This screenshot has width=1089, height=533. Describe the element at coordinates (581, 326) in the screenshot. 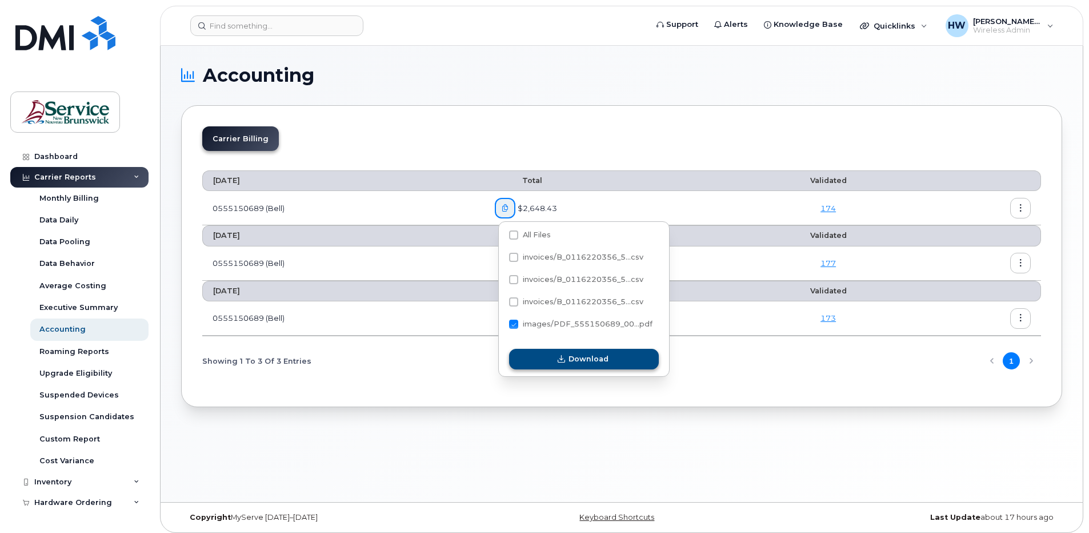

I see `span: images/PDF_555150689_007_0000000000.pdf` at that location.